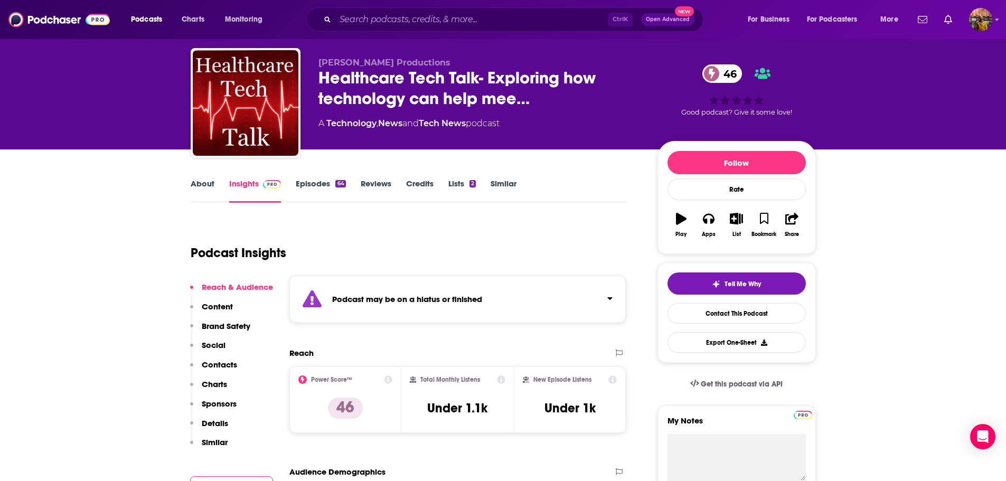 The height and width of the screenshot is (481, 1006). Describe the element at coordinates (458, 408) in the screenshot. I see `h3: Under 1.1k` at that location.